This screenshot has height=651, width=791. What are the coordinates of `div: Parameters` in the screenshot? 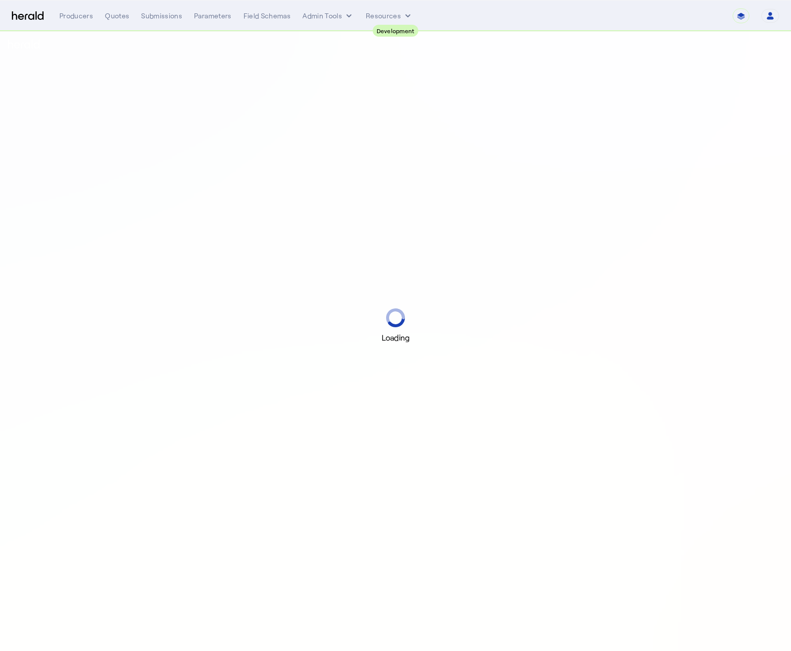 It's located at (213, 16).